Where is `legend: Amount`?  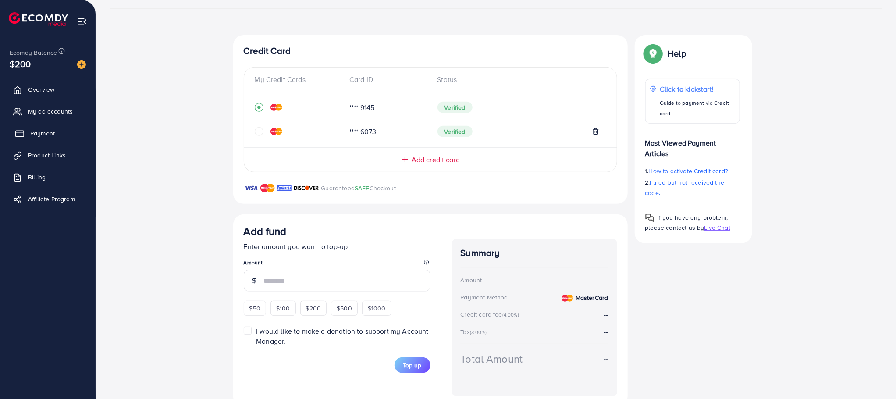
legend: Amount is located at coordinates (337, 264).